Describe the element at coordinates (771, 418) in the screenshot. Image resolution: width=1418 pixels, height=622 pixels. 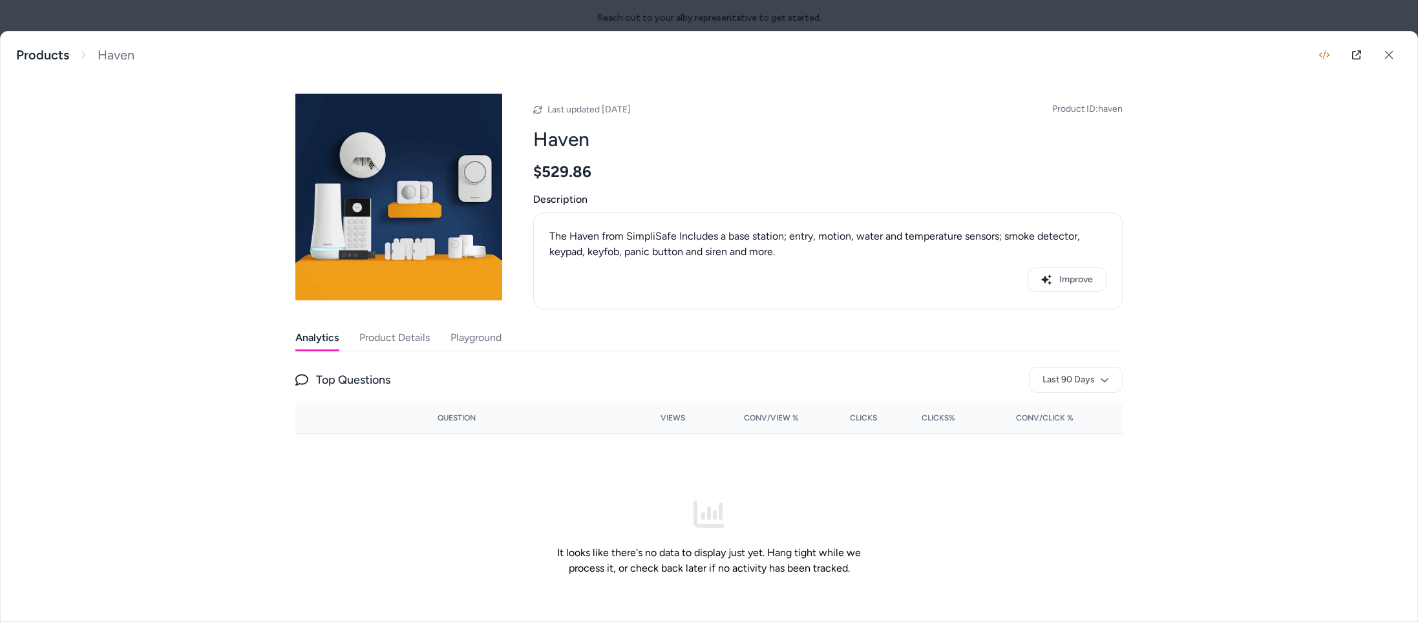
I see `span: Conv/View %` at that location.